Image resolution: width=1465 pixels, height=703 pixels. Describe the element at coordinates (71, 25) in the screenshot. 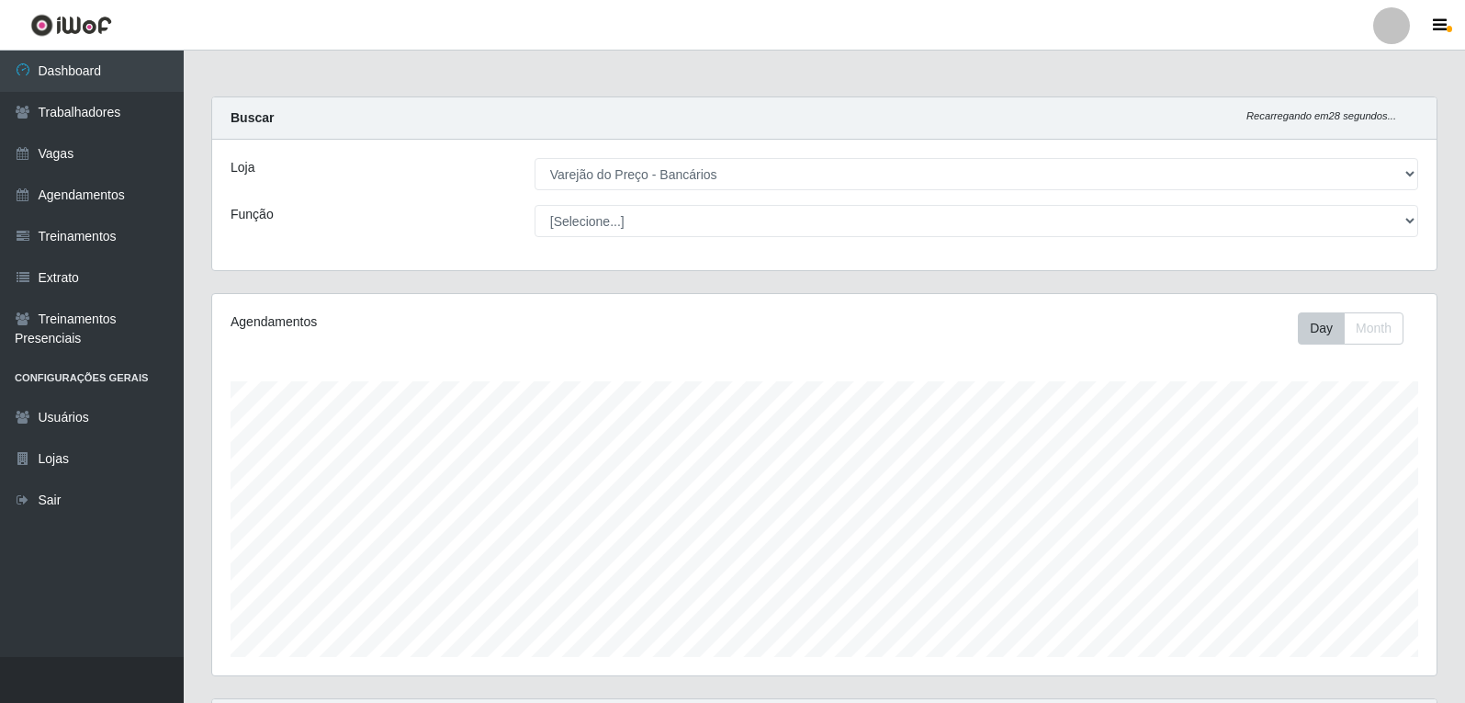

I see `img: CoreUI Logo` at that location.